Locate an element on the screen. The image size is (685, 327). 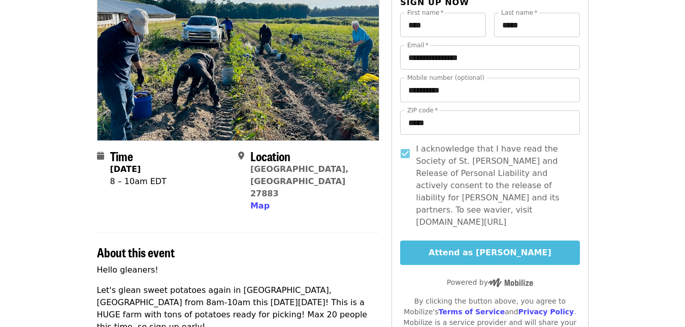
i: map-marker-alt icon is located at coordinates (241, 155).